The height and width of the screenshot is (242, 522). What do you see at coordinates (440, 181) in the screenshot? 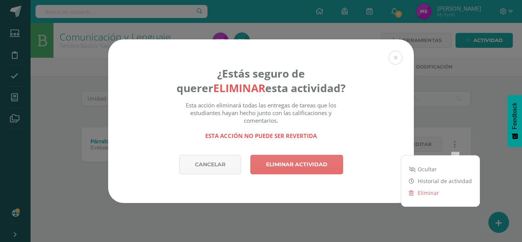
I see `a: Historial de actividad` at bounding box center [440, 181].